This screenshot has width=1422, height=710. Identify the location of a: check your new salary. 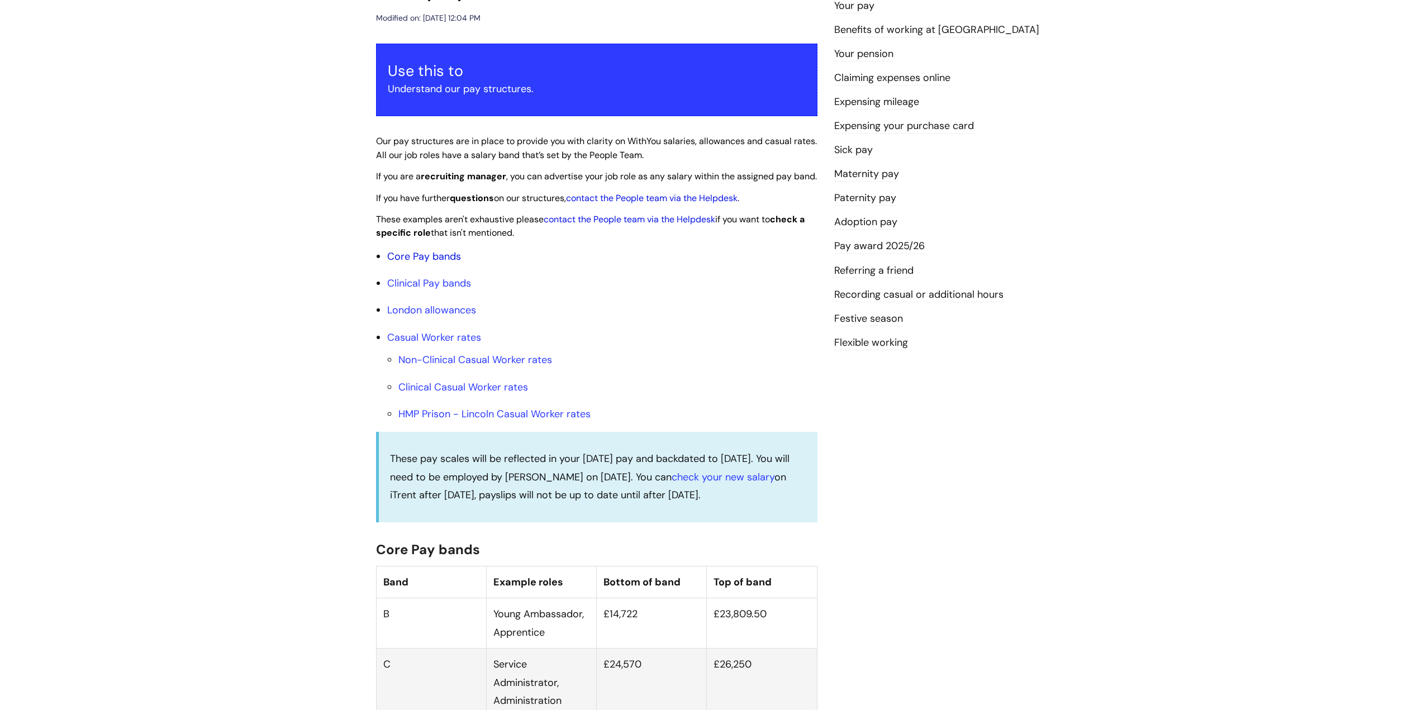
(723, 477).